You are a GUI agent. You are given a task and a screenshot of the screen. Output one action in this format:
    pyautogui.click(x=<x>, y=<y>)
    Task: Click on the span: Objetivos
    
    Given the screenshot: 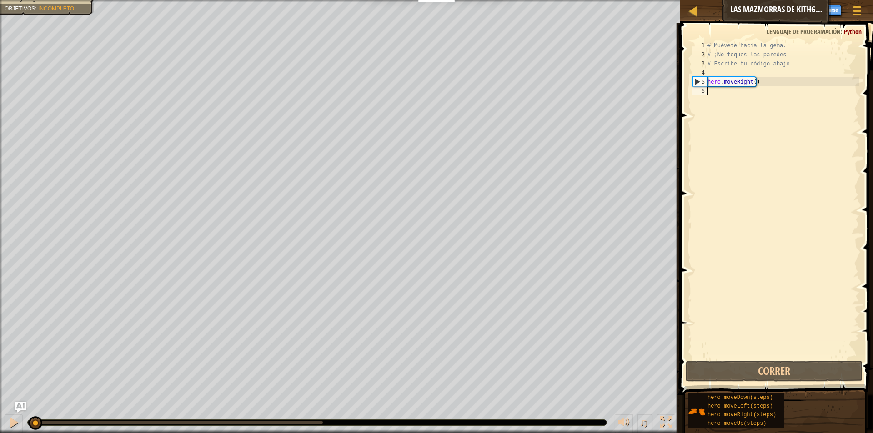 What is the action you would take?
    pyautogui.click(x=20, y=9)
    